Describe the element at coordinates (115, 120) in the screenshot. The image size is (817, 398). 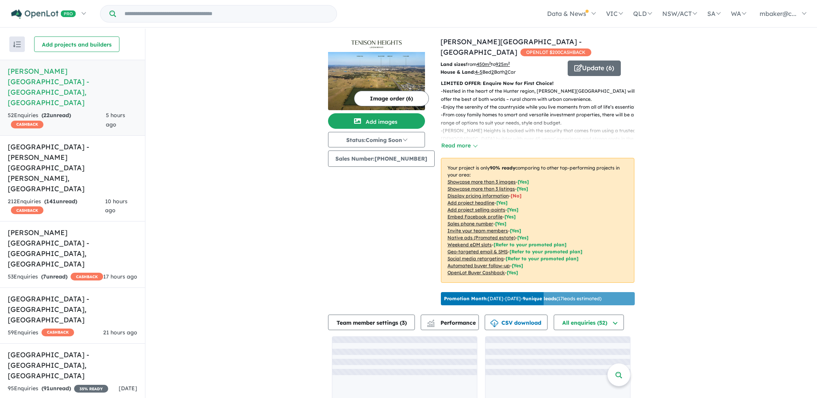
I see `span: 5 hours ago` at that location.